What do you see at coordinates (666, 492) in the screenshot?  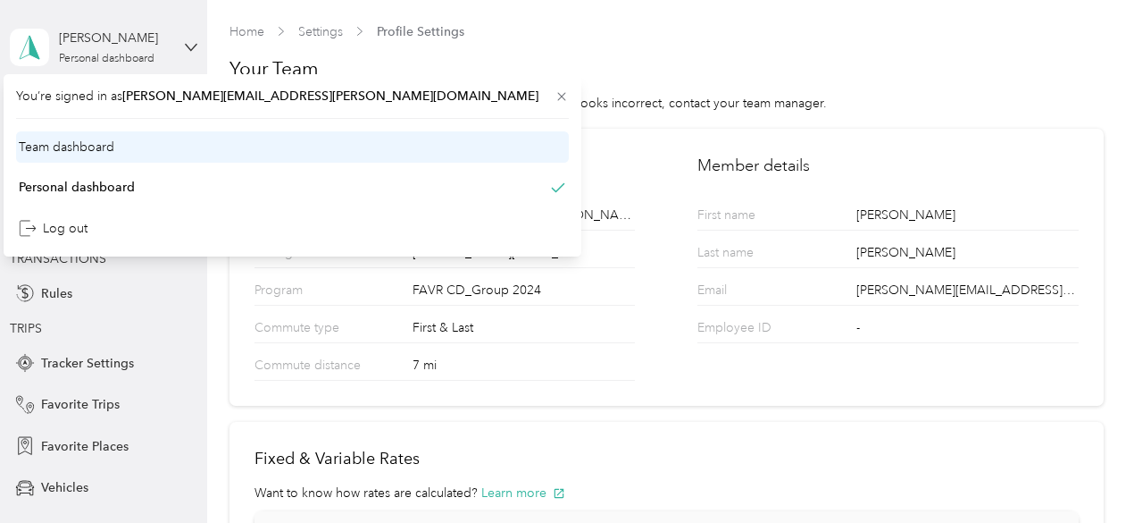 I see `div: Want to know how rates are calculated?` at bounding box center [666, 492].